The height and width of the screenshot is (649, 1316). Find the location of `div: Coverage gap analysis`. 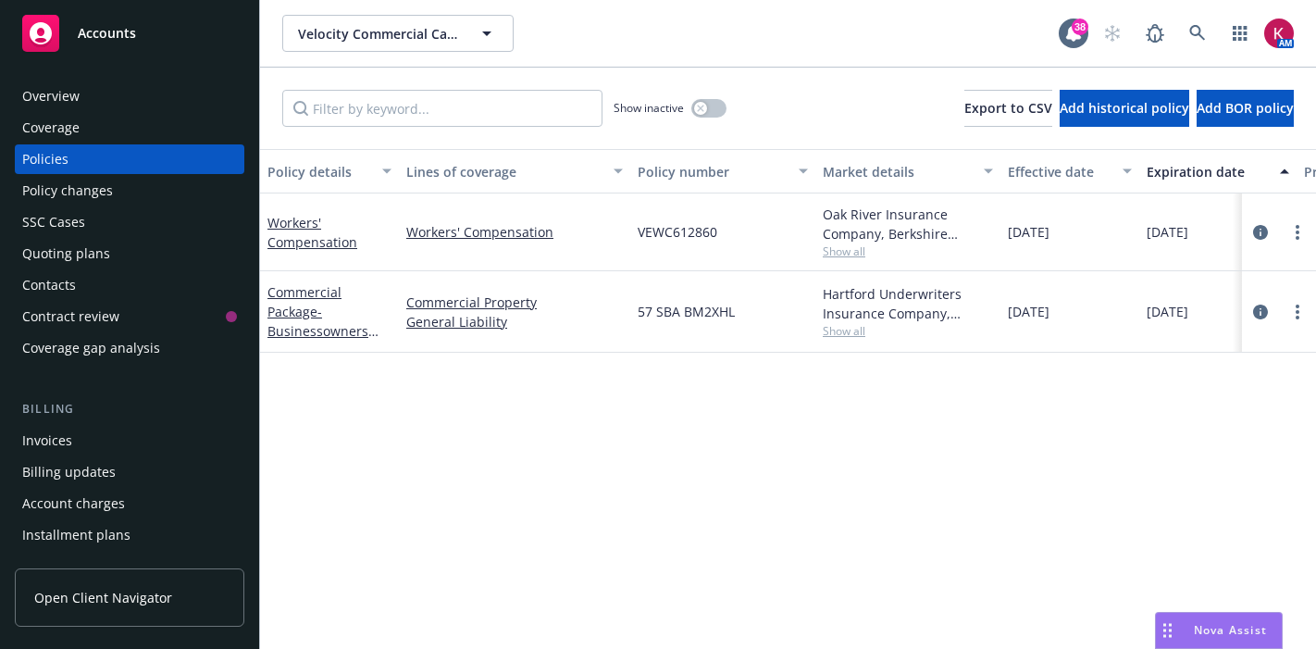

div: Coverage gap analysis is located at coordinates (91, 348).